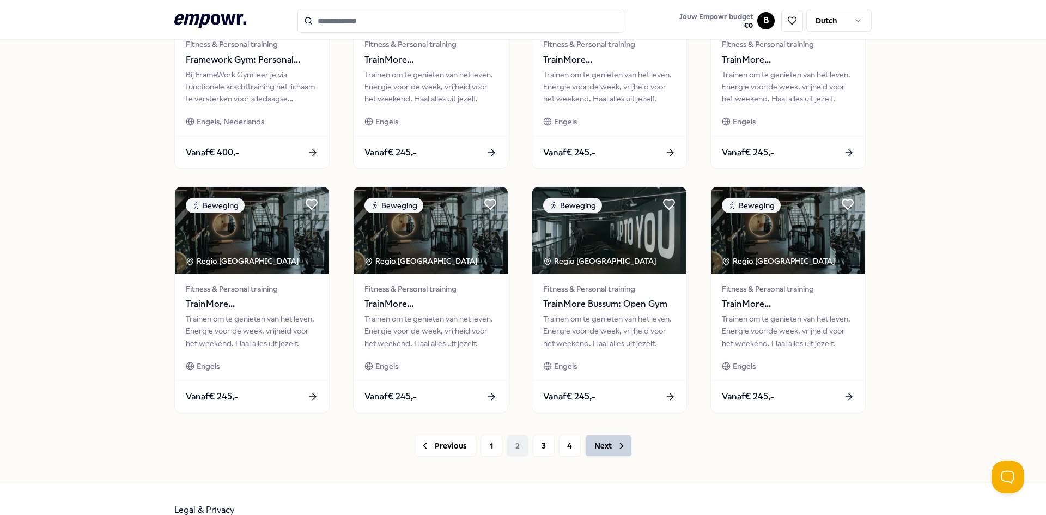  I want to click on a: Legal & Privacy, so click(204, 509).